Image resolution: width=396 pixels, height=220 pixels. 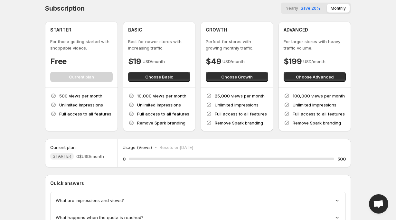 I want to click on h4: BASIC, so click(x=135, y=30).